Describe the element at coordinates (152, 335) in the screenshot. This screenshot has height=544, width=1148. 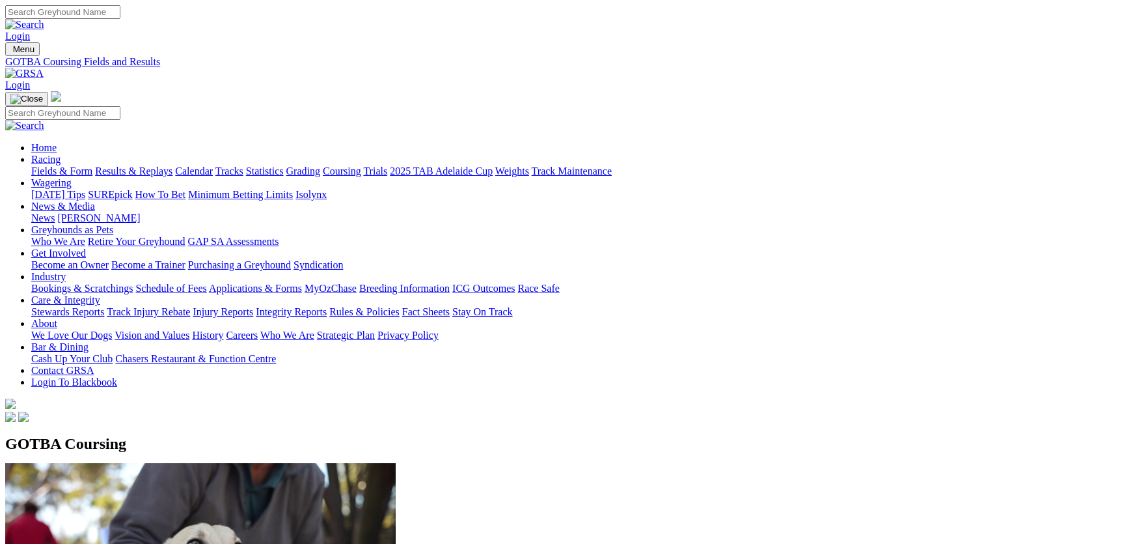
I see `a: Vision and Values` at that location.